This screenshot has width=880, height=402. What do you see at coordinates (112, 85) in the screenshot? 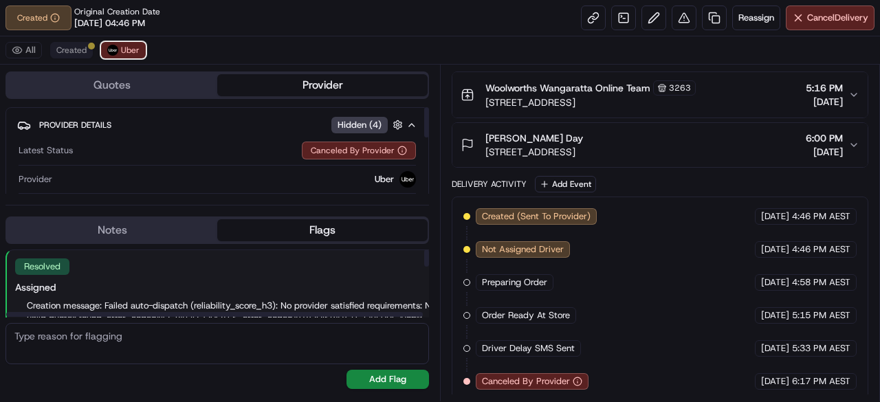
I see `button: Quotes` at bounding box center [112, 85].